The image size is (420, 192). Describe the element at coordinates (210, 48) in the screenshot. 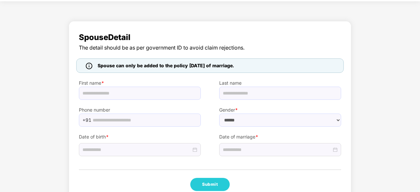

I see `span: The detail should be as per government ID to avoid claim rejections.` at that location.